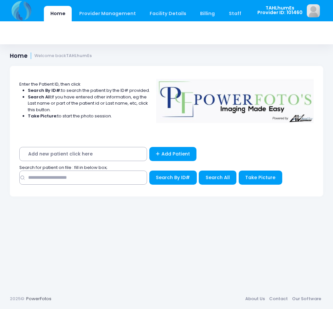 The height and width of the screenshot is (309, 333). I want to click on a: Billing, so click(208, 13).